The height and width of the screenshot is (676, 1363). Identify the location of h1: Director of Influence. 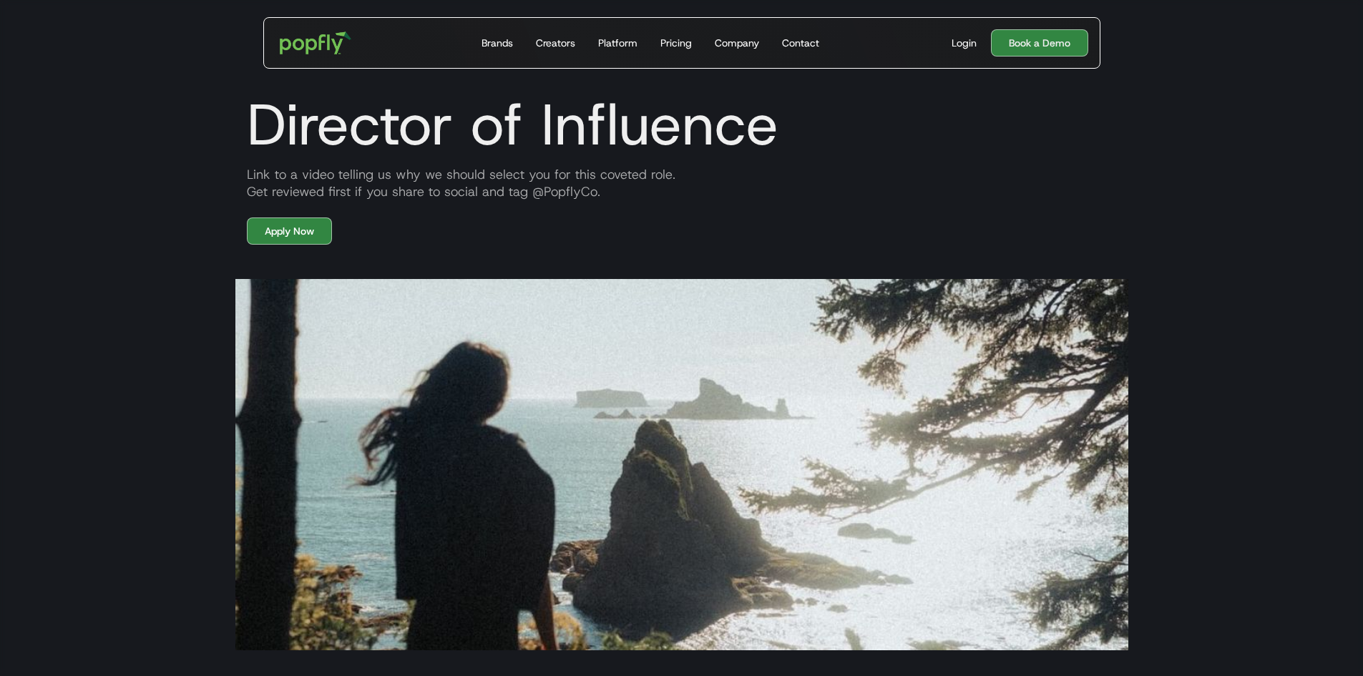
(682, 125).